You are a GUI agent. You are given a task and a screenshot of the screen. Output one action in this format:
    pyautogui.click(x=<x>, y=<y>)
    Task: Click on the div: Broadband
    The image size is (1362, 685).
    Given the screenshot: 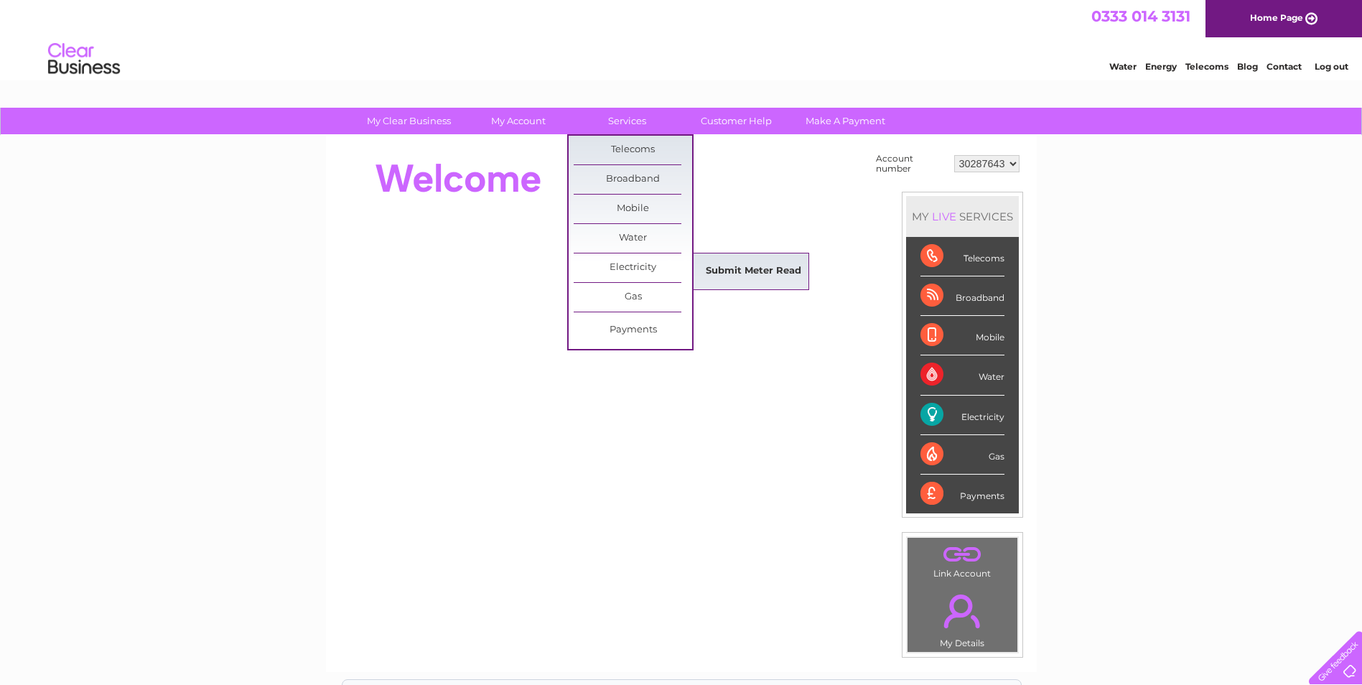 What is the action you would take?
    pyautogui.click(x=962, y=296)
    